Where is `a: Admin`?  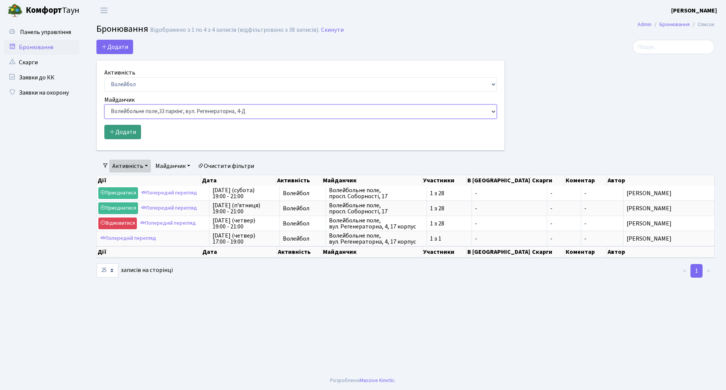
a: Admin is located at coordinates (644, 24).